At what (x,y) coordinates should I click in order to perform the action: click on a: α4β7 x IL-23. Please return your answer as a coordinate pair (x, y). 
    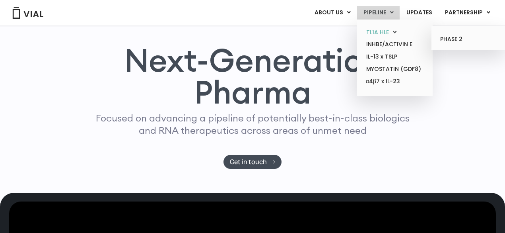
    Looking at the image, I should click on (395, 82).